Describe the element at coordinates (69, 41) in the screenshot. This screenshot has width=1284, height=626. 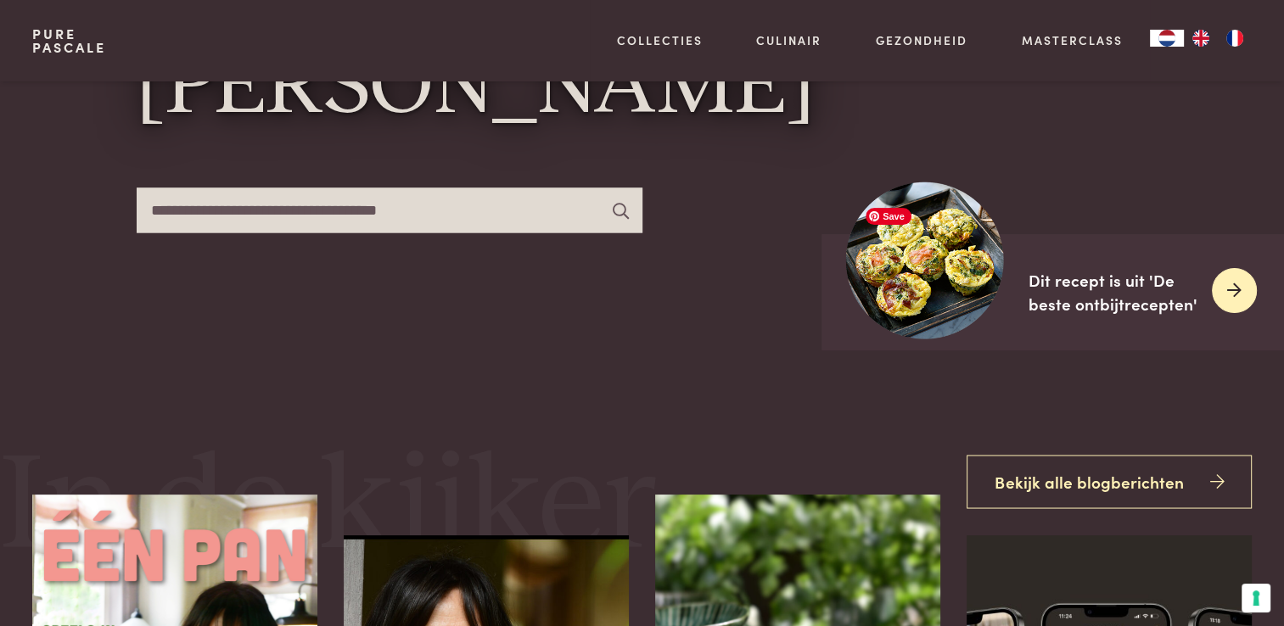
I see `a: PurePascale` at that location.